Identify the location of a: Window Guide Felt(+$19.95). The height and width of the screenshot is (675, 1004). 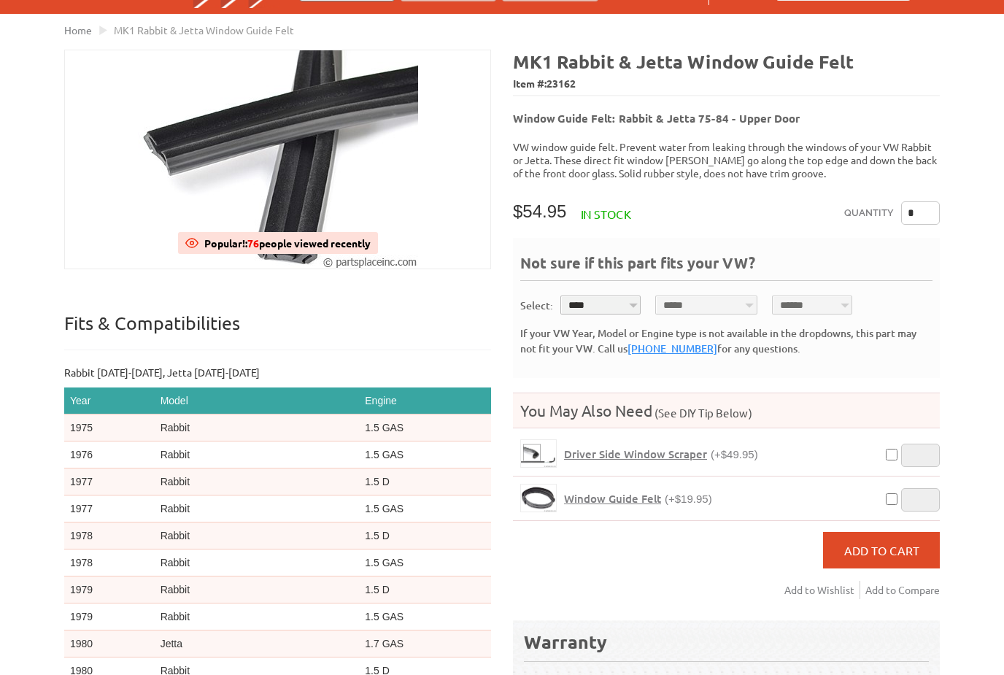
(638, 498).